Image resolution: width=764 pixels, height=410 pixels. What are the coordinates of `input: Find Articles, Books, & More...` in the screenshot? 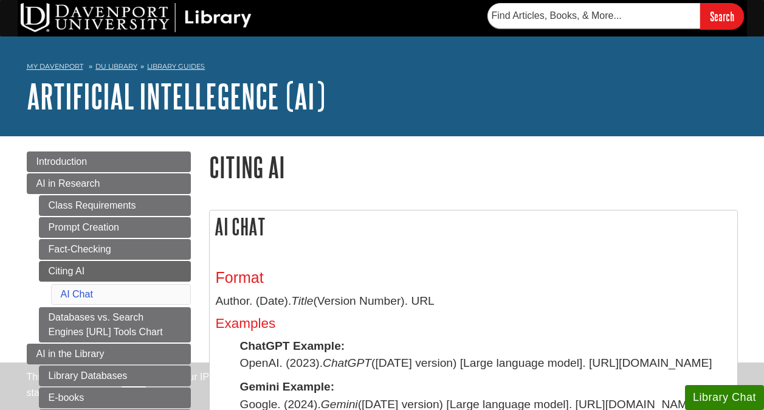 It's located at (594, 16).